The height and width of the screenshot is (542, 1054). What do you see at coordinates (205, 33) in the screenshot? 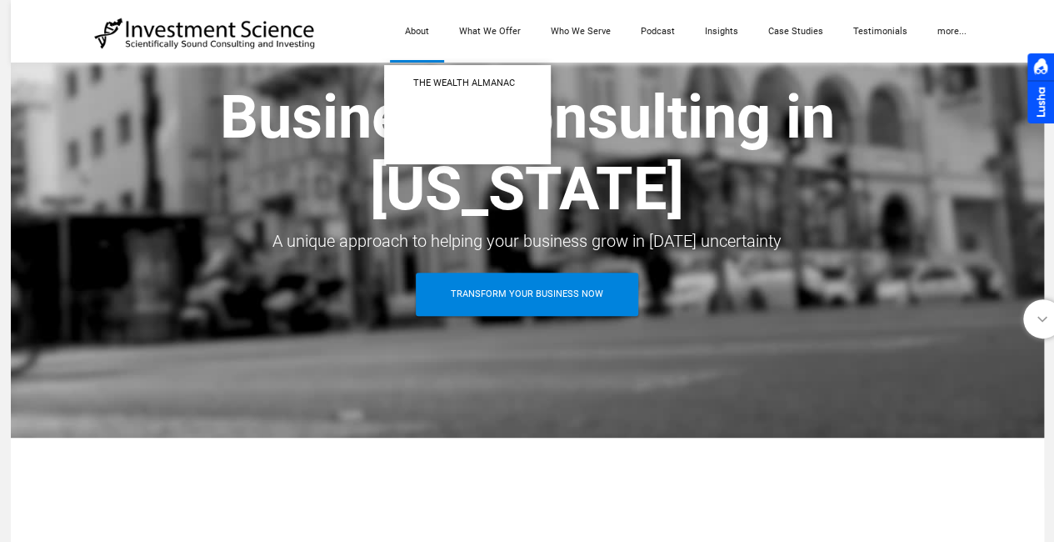
I see `img: Investment Science | NYC Consulting Services` at bounding box center [205, 33].